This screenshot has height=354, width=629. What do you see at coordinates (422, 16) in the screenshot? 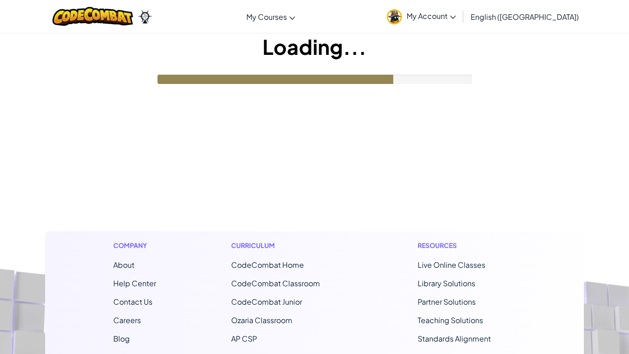
I see `a: My Account` at bounding box center [422, 16].